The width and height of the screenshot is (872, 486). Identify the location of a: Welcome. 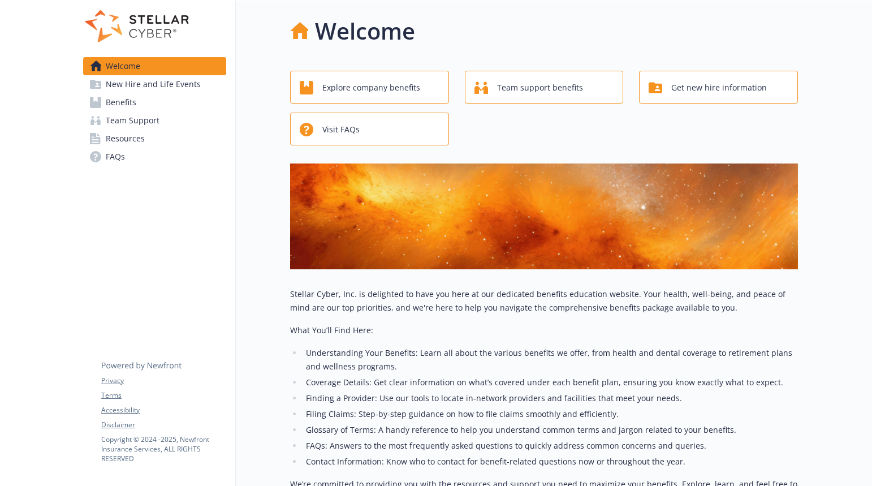
(154, 66).